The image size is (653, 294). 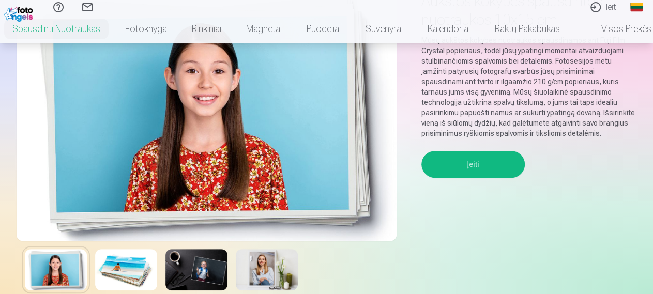 What do you see at coordinates (527, 29) in the screenshot?
I see `a: Raktų pakabukas` at bounding box center [527, 29].